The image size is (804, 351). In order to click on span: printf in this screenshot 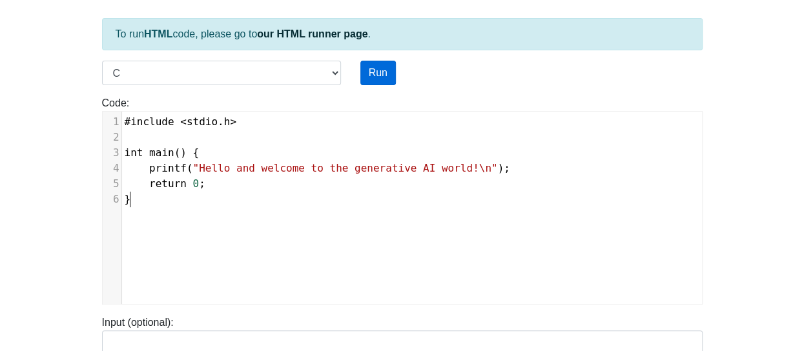, I will do `click(168, 168)`.